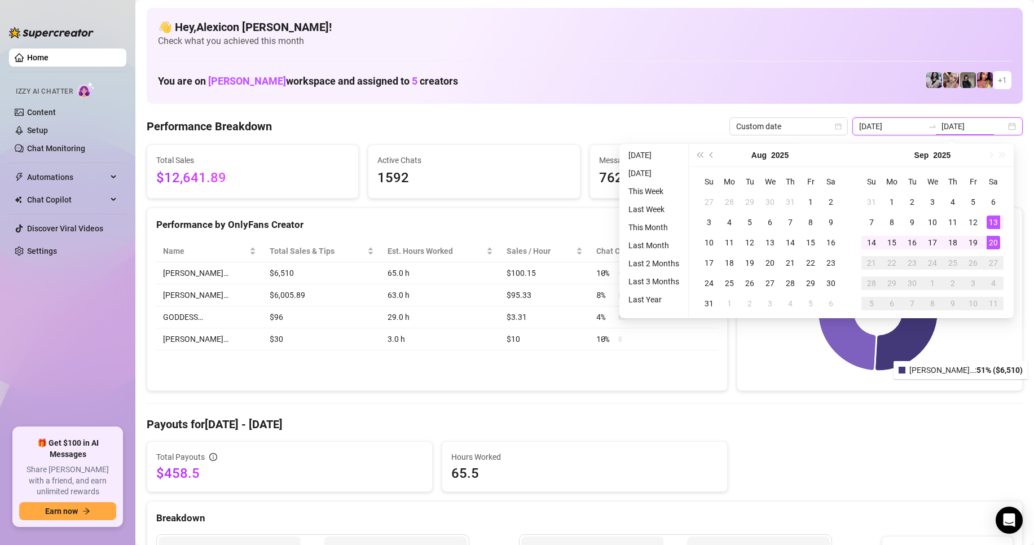 This screenshot has height=545, width=1034. What do you see at coordinates (696, 178) in the screenshot?
I see `span: 7621` at bounding box center [696, 178].